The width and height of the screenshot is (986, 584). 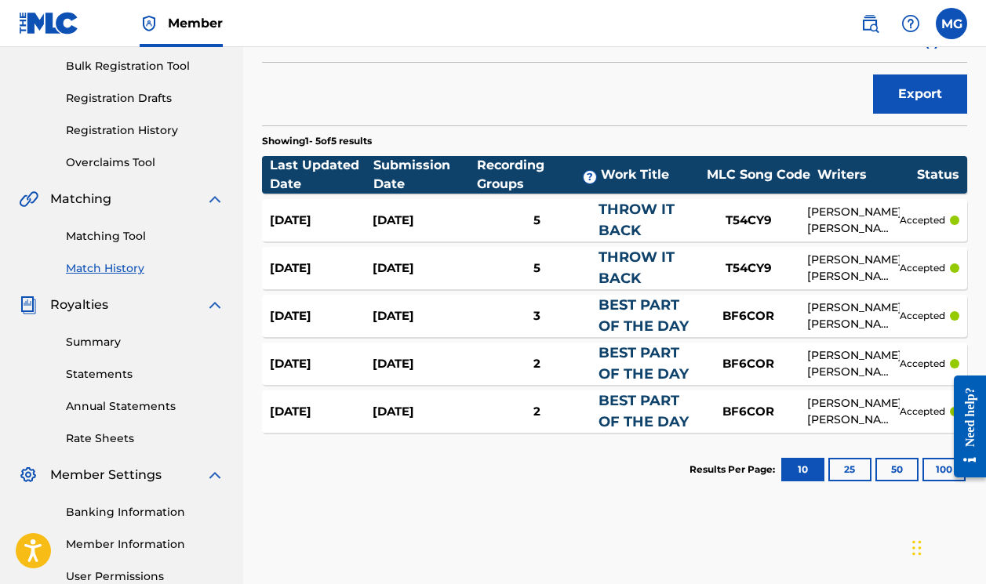 What do you see at coordinates (149, 24) in the screenshot?
I see `img: Top Rightsholder` at bounding box center [149, 24].